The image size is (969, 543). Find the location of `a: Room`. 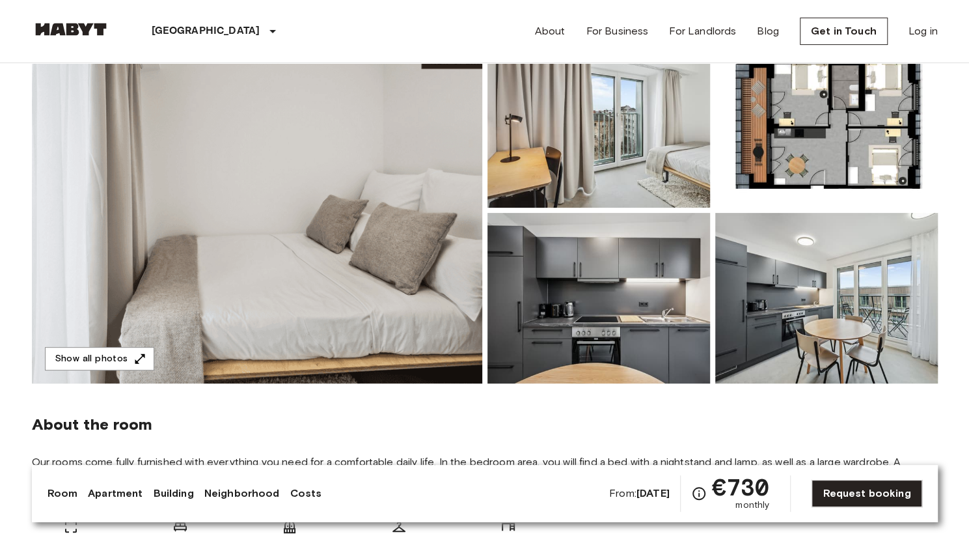

a: Room is located at coordinates (62, 493).